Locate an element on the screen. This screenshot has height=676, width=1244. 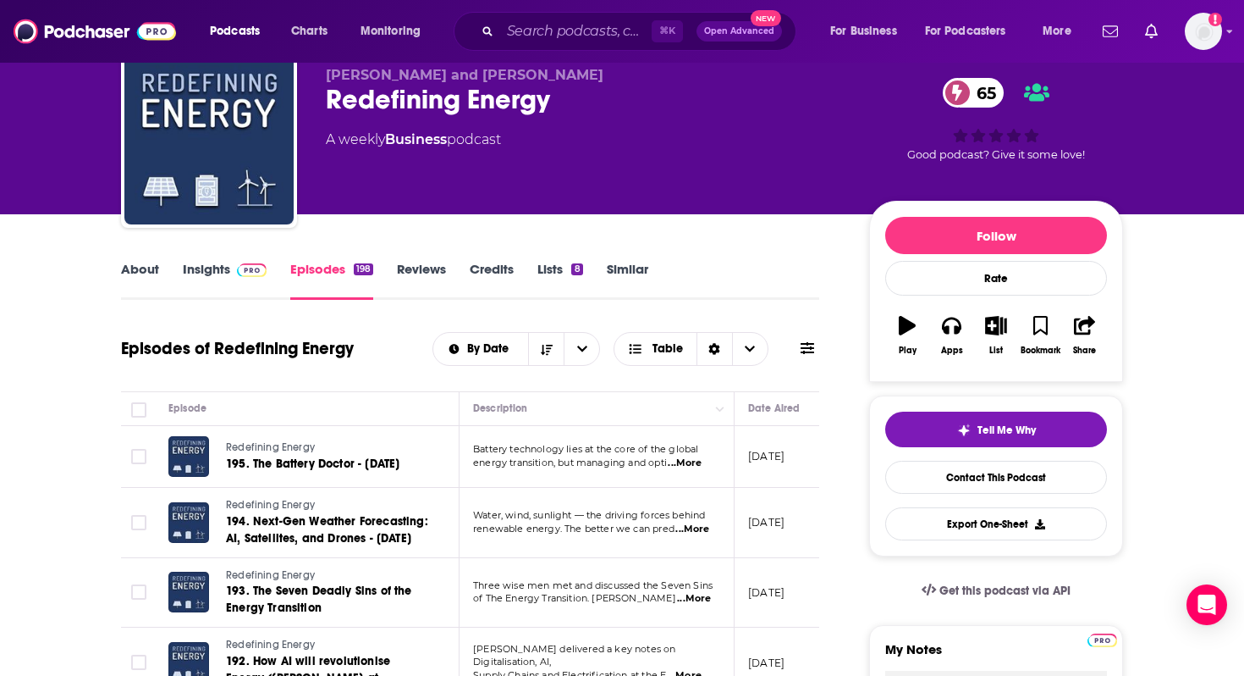
h2: Choose List sort is located at coordinates (516, 349).